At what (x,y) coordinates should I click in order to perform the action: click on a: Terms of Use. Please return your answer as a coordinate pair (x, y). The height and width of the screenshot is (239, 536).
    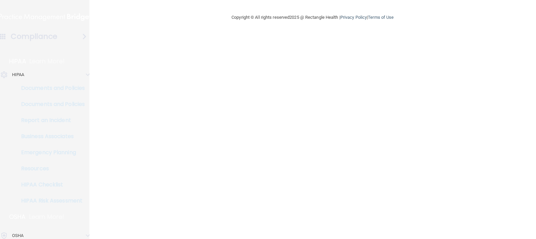
    Looking at the image, I should click on (380, 17).